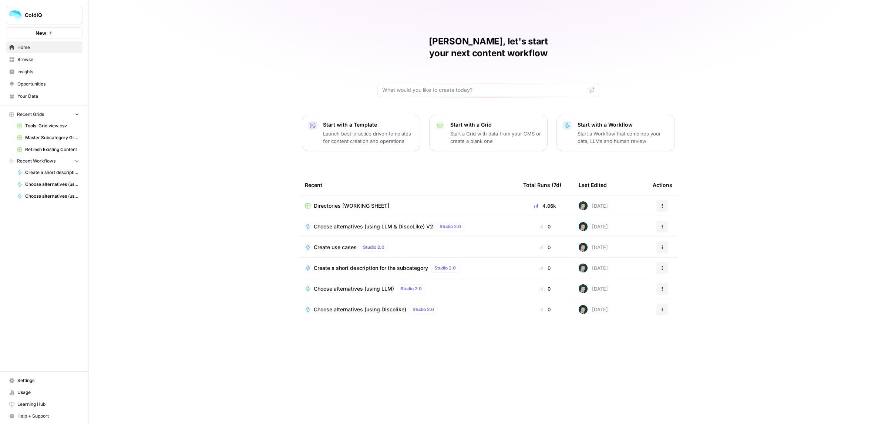  What do you see at coordinates (48, 416) in the screenshot?
I see `span: Help + Support` at bounding box center [48, 416].